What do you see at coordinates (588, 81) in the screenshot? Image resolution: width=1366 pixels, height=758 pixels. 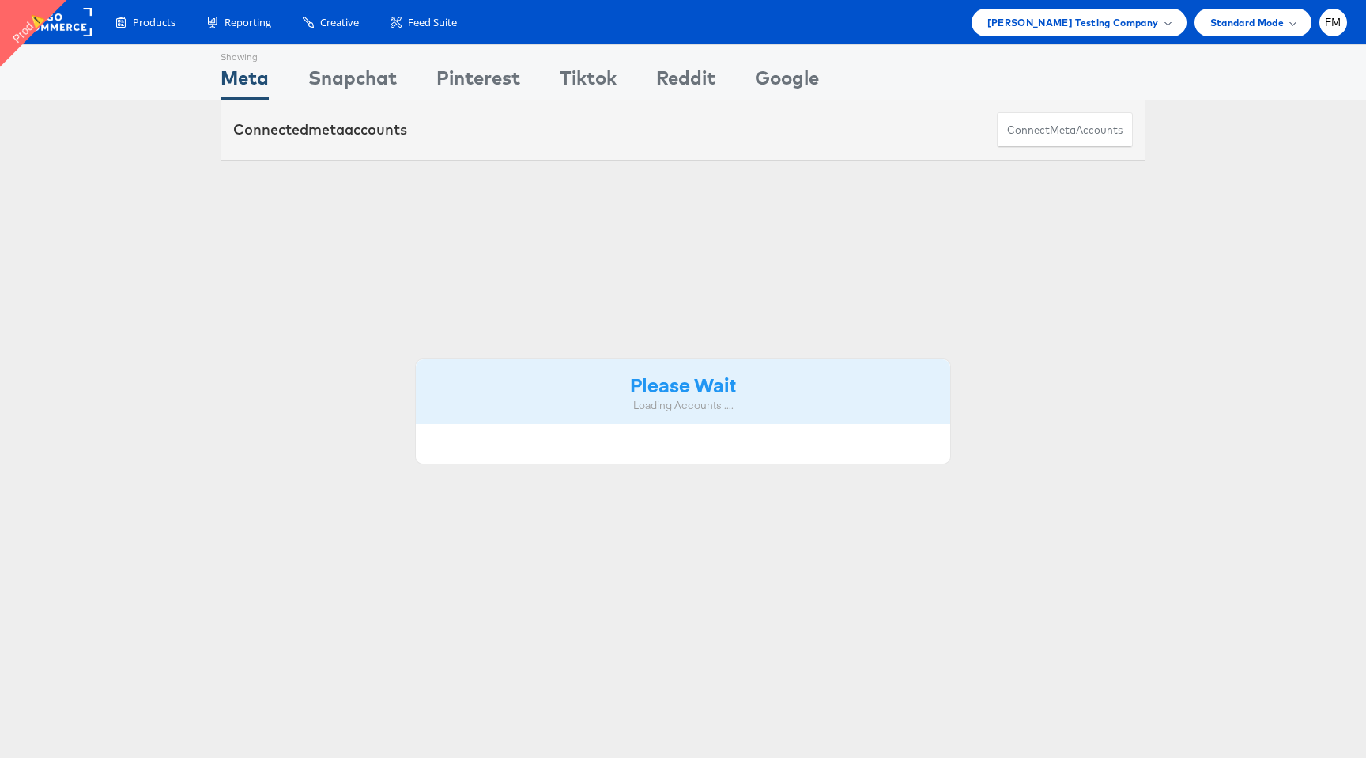 I see `div: Tiktok` at bounding box center [588, 81].